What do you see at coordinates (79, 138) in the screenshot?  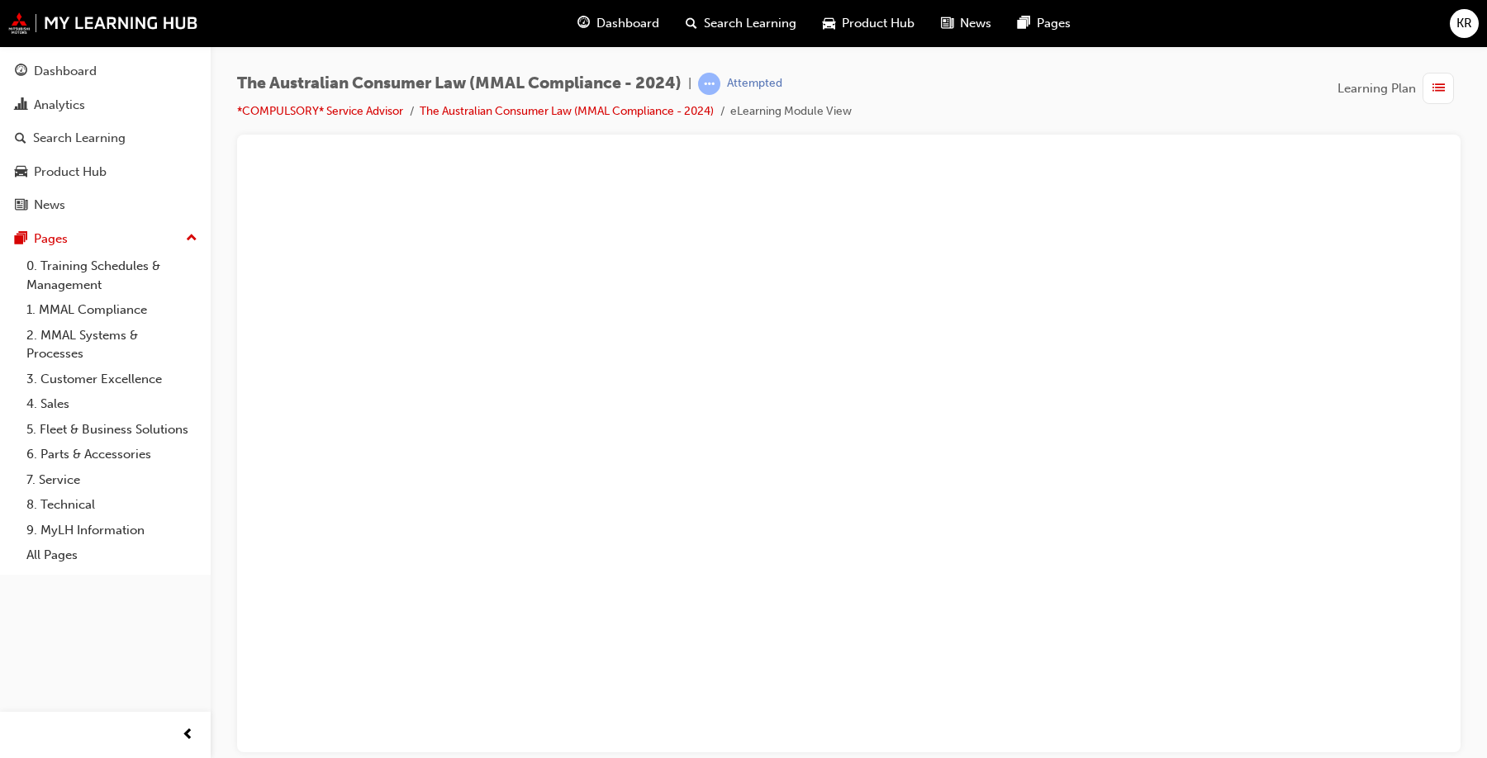 I see `div: Search Learning` at bounding box center [79, 138].